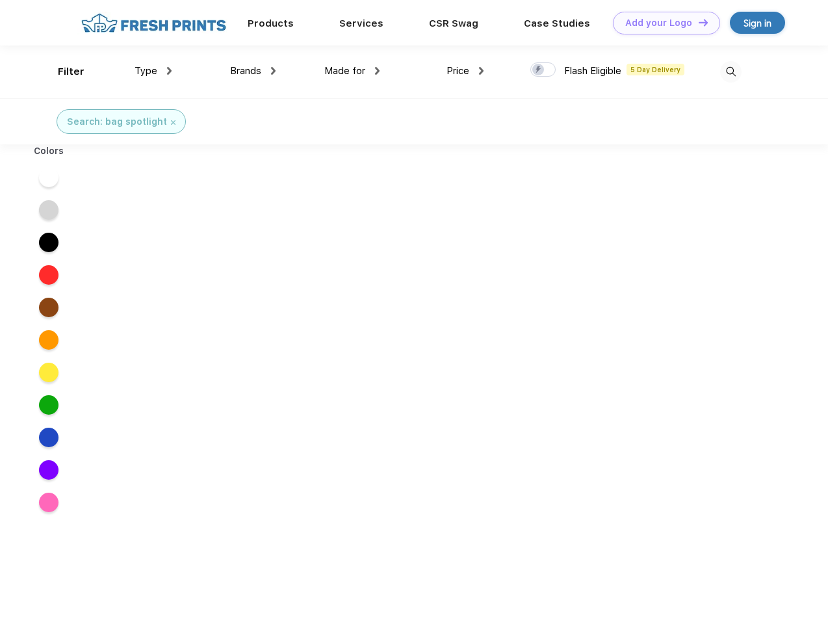 The width and height of the screenshot is (828, 624). I want to click on img: desktop_search.svg, so click(731, 72).